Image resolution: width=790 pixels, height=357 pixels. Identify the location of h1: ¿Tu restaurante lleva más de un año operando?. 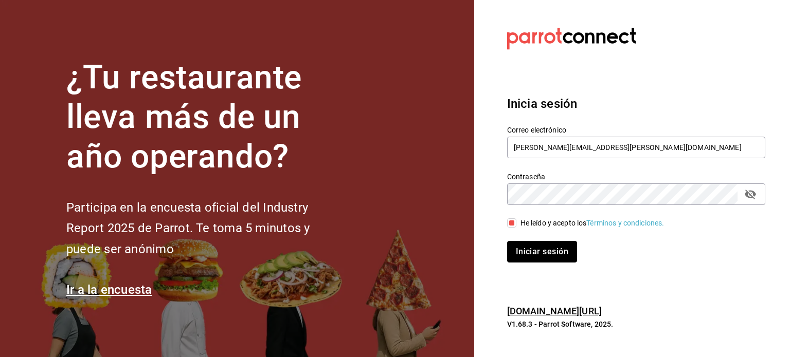
(205, 117).